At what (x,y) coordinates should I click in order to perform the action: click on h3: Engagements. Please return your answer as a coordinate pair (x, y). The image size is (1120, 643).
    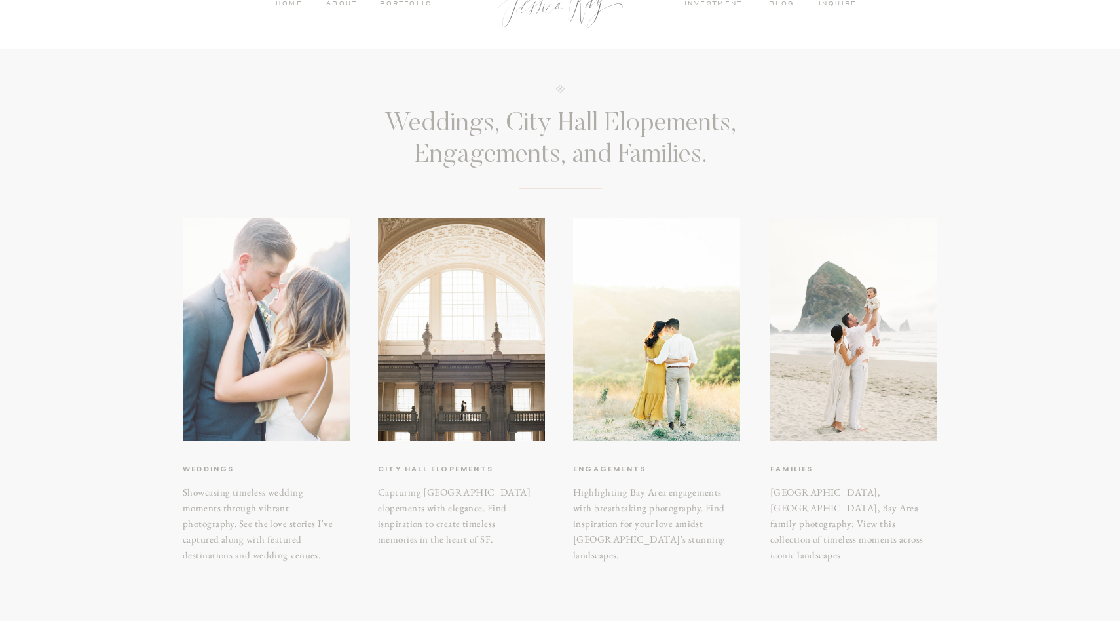
    Looking at the image, I should click on (633, 469).